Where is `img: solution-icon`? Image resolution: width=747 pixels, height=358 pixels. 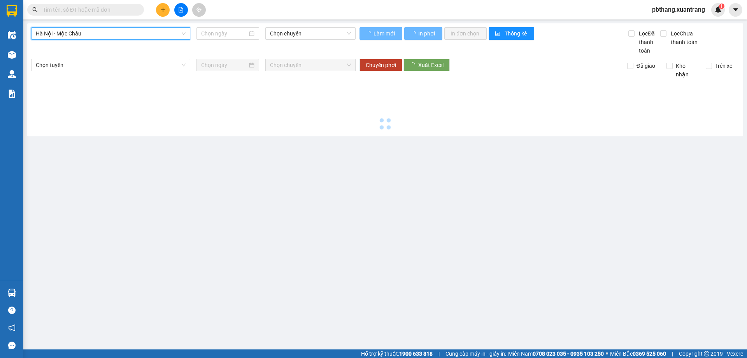
img: solution-icon is located at coordinates (12, 93).